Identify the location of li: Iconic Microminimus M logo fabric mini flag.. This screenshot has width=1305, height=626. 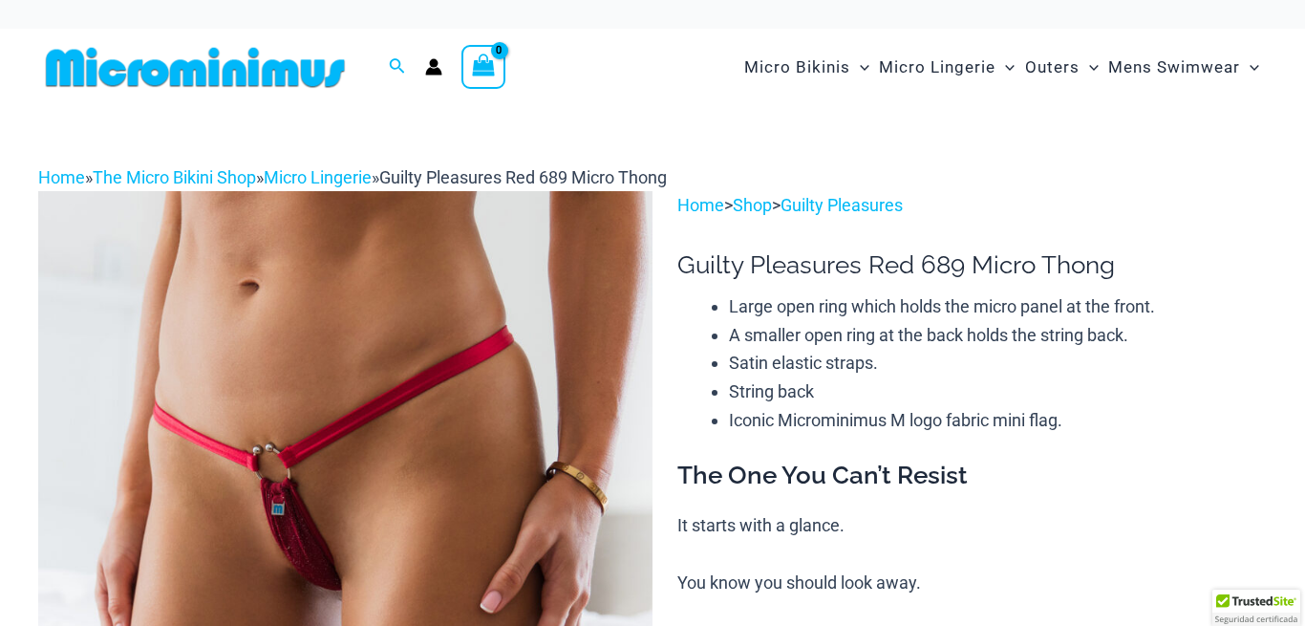
(997, 420).